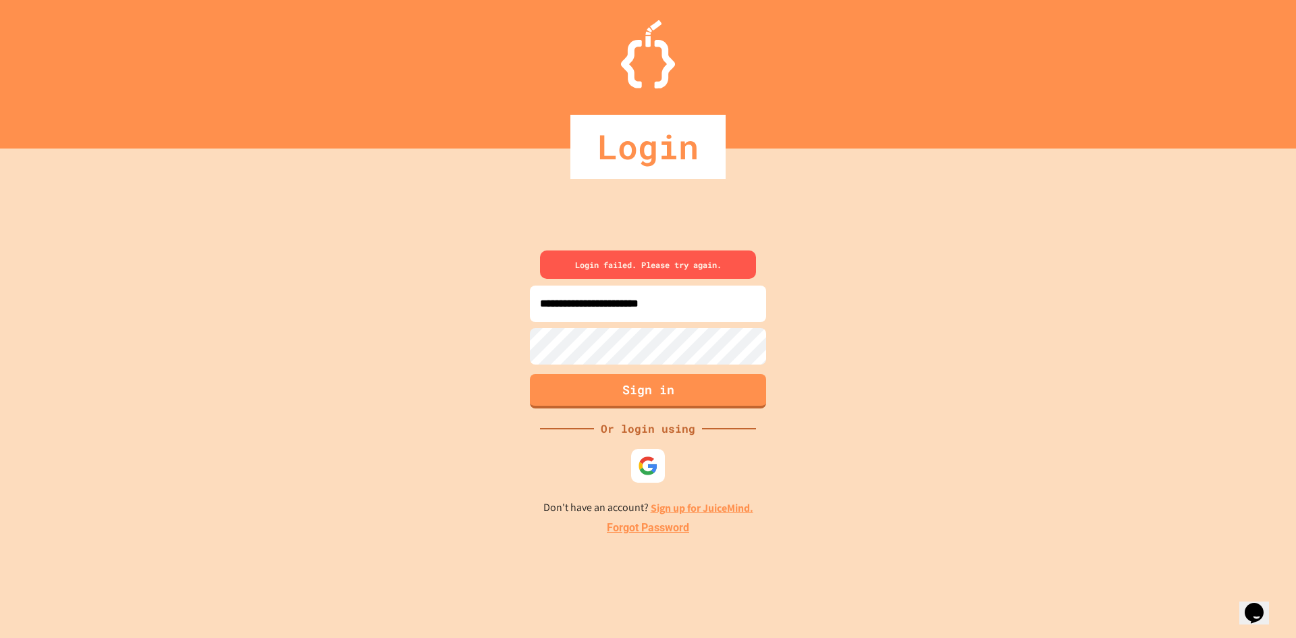  What do you see at coordinates (648, 146) in the screenshot?
I see `div: Login` at bounding box center [648, 146].